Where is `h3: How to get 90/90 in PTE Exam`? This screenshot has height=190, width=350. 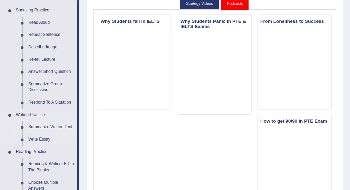 h3: How to get 90/90 in PTE Exam is located at coordinates (295, 121).